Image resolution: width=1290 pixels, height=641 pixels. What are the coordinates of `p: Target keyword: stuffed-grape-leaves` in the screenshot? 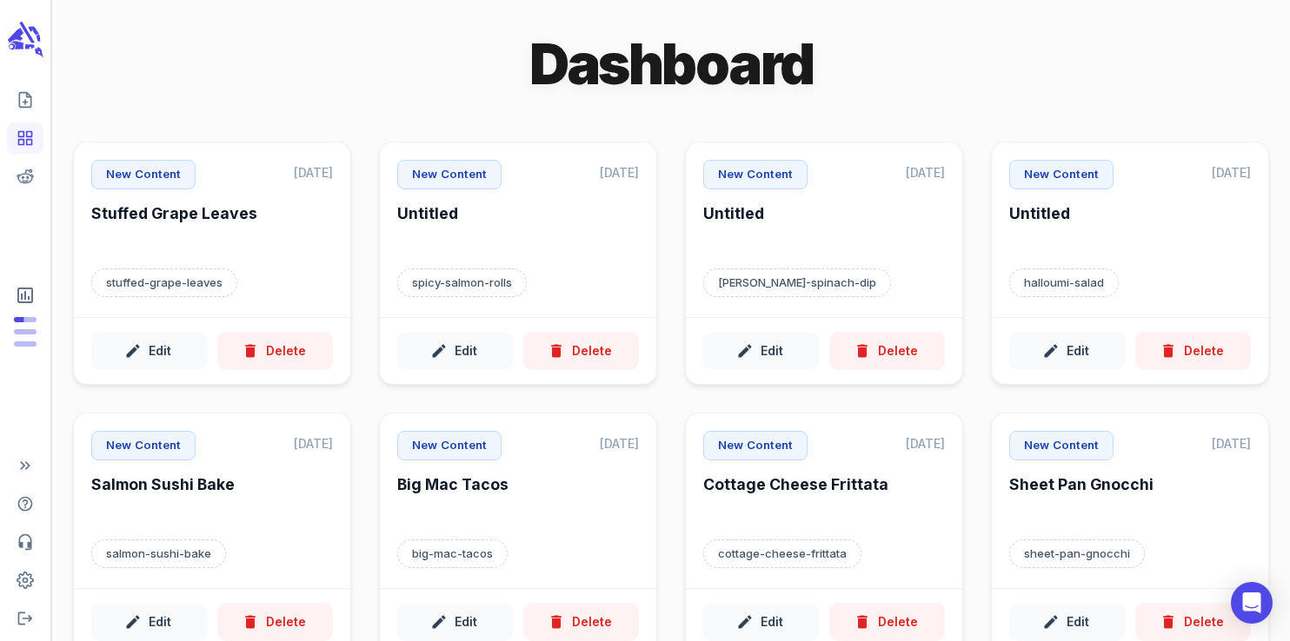 It's located at (164, 283).